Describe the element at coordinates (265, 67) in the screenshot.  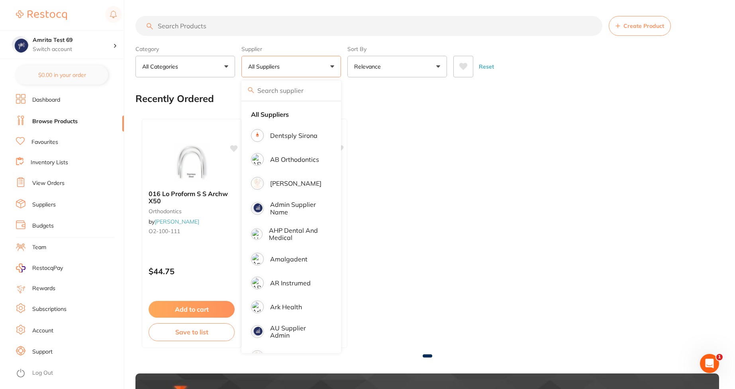
I see `p: All Suppliers` at that location.